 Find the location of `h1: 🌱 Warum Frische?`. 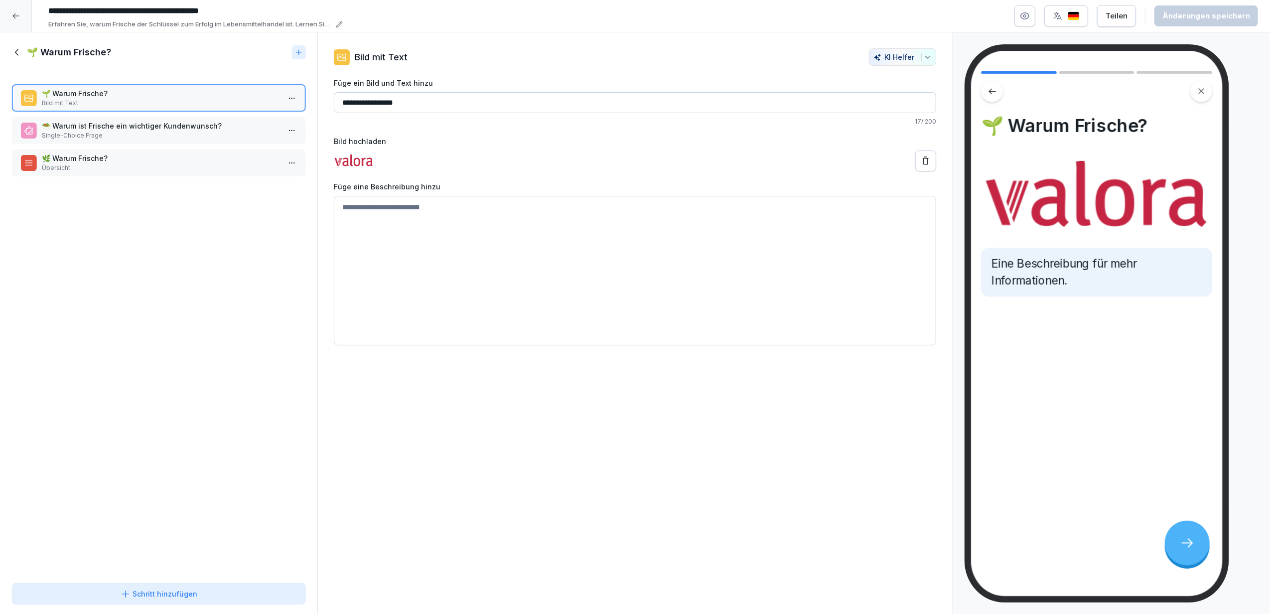

h1: 🌱 Warum Frische? is located at coordinates (69, 52).